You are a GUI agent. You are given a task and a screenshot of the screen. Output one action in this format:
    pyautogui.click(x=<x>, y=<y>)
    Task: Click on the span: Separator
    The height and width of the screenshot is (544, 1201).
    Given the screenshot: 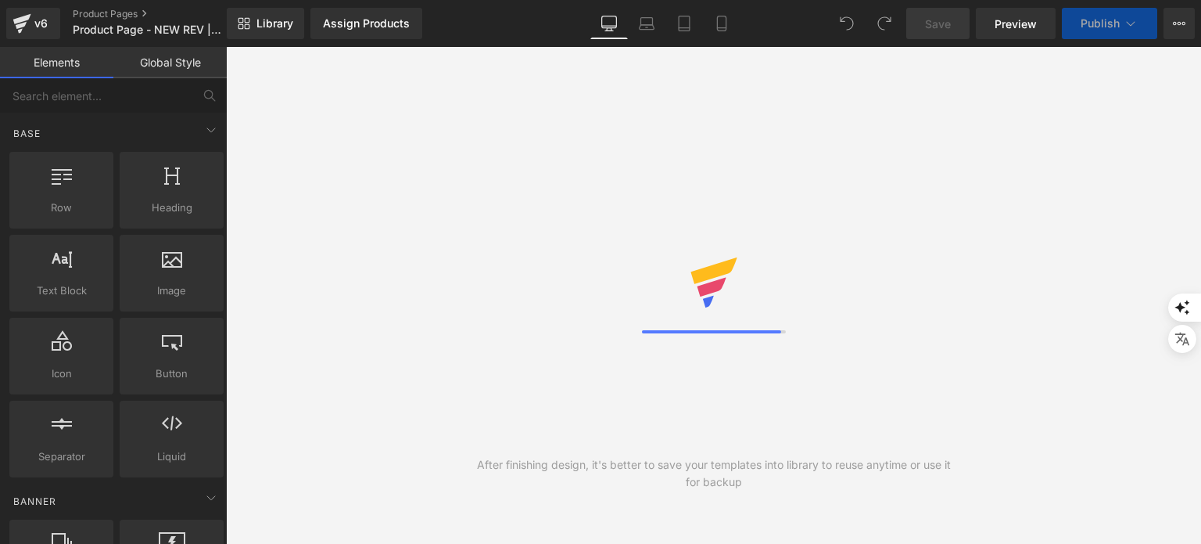 What is the action you would take?
    pyautogui.click(x=61, y=456)
    